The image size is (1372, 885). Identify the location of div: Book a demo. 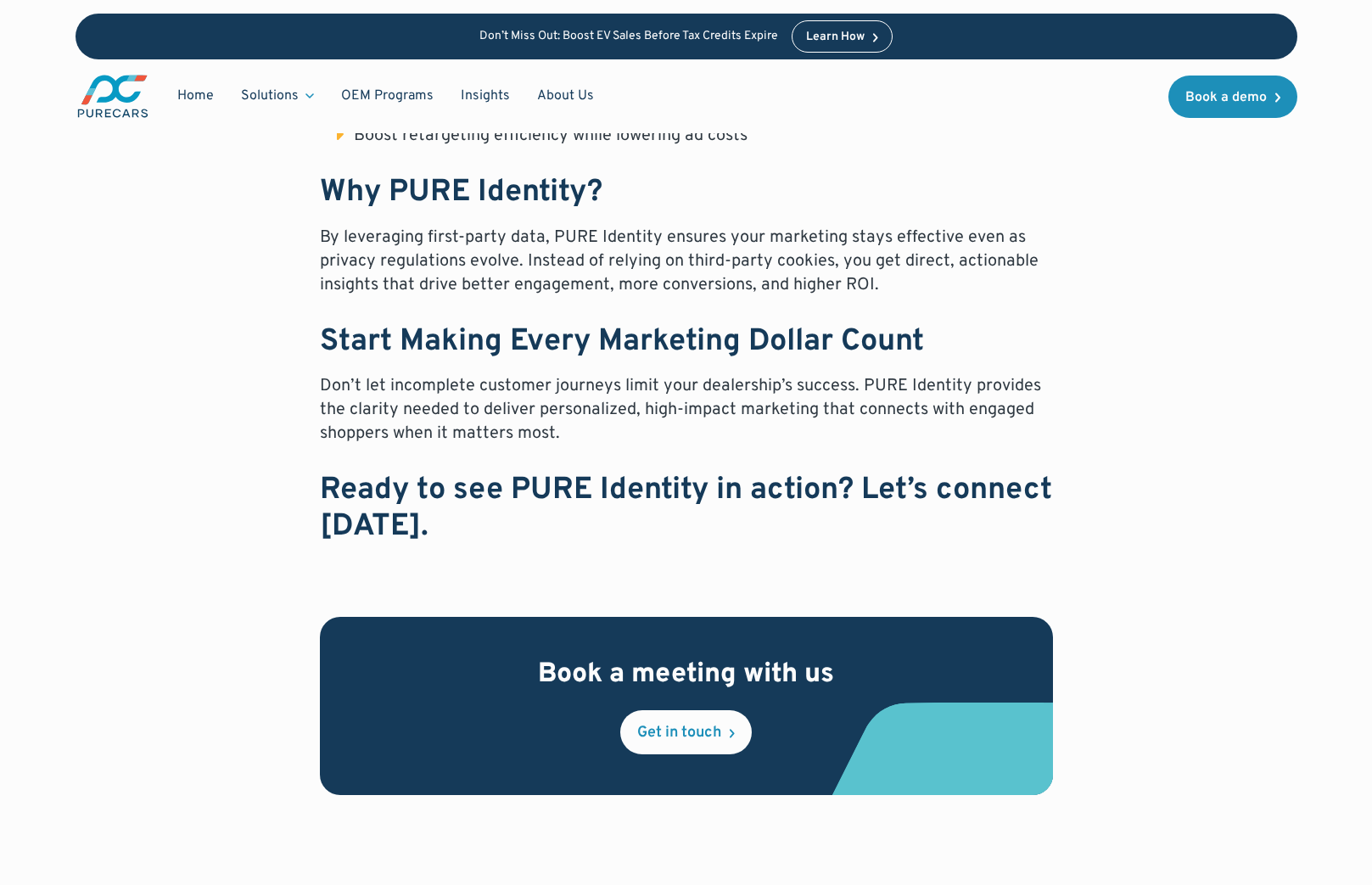
(1227, 98).